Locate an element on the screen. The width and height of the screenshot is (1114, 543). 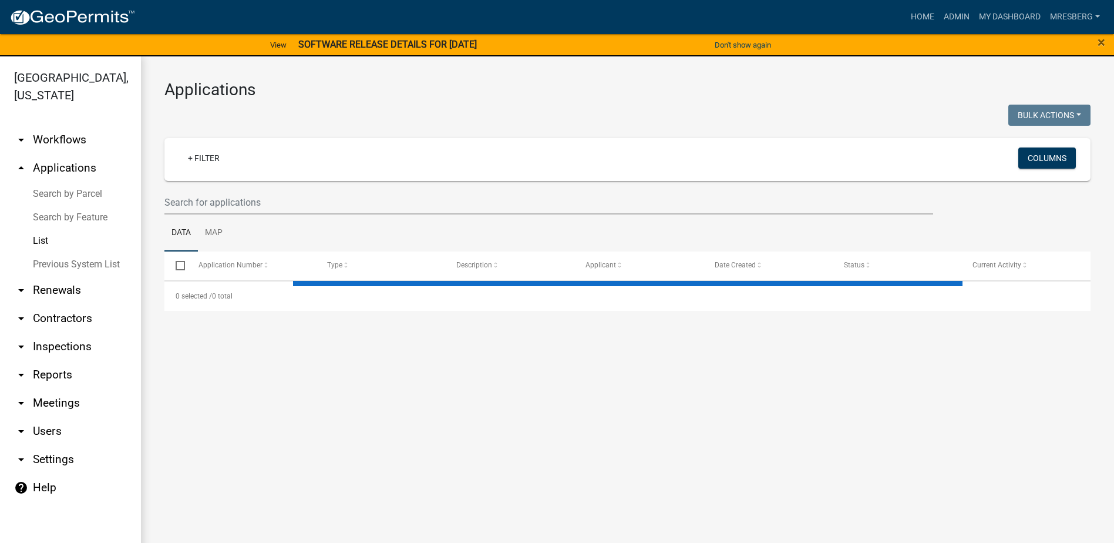
input: Search for applications is located at coordinates (549, 202).